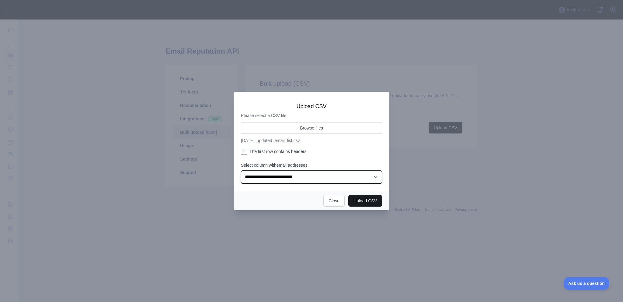  Describe the element at coordinates (334, 201) in the screenshot. I see `button: Close` at that location.